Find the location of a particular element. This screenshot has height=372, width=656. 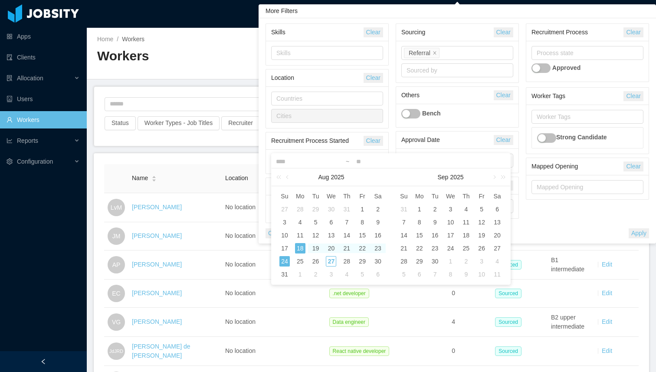

td: September 25, 2025 is located at coordinates (466, 248).